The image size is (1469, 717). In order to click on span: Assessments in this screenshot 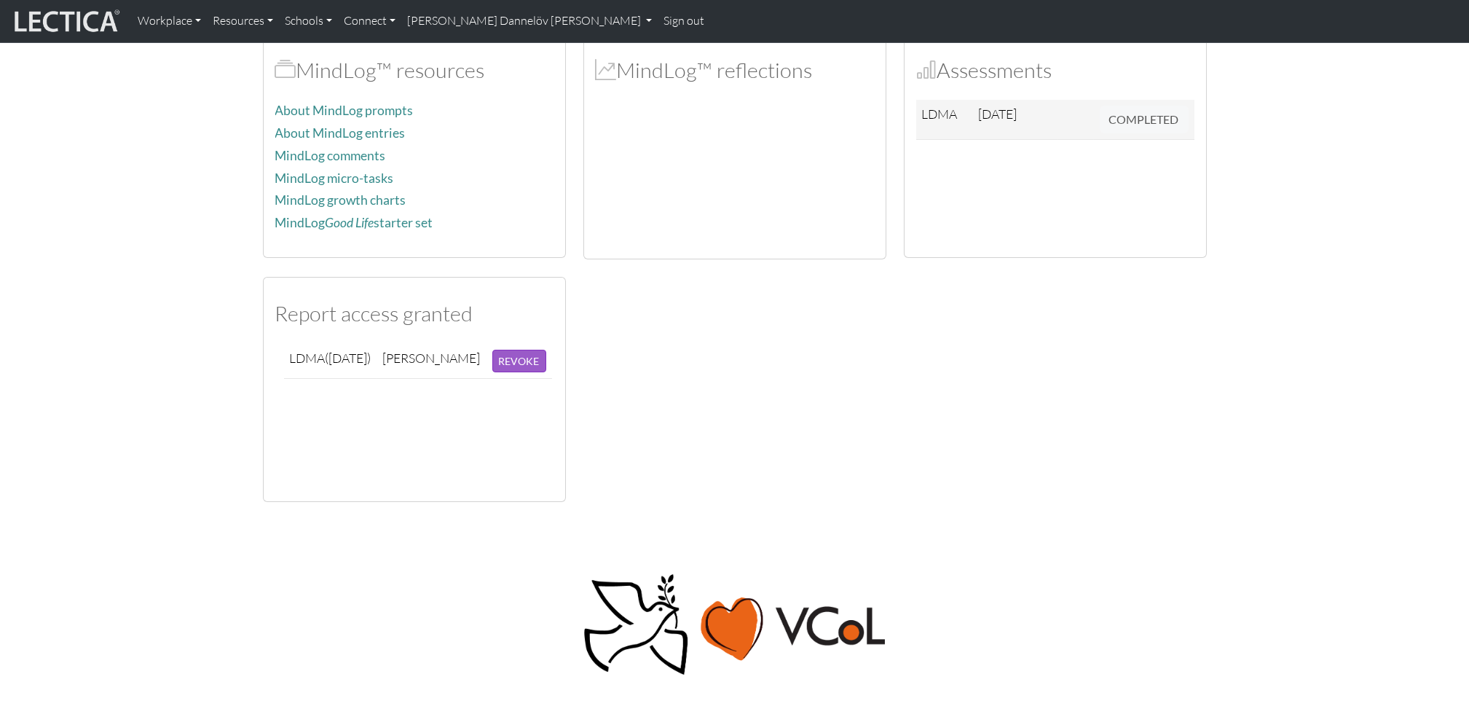, I will do `click(927, 70)`.